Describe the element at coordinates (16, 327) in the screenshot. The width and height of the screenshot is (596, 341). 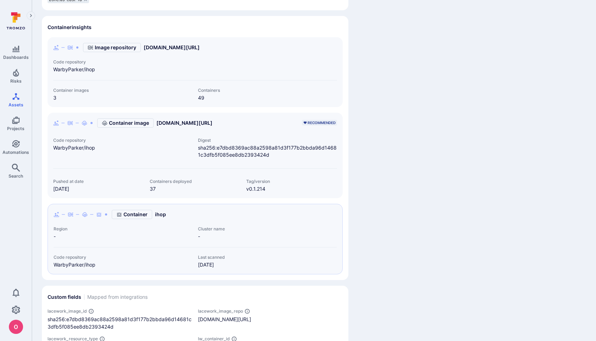
I see `img: ACg8ocJcCe-YbLxGm5tc0PuNRxmgP8aEm0RBXn6duO8aeMVK9zjHhw=s96-c` at that location.